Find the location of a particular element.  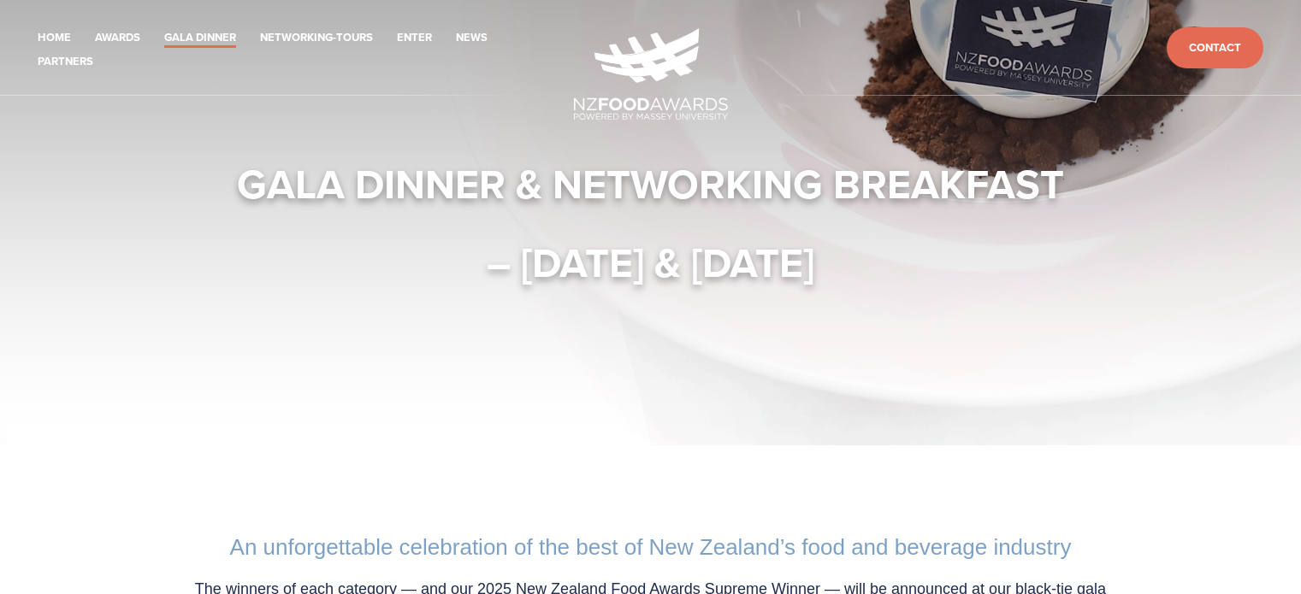

a: Awards is located at coordinates (117, 38).